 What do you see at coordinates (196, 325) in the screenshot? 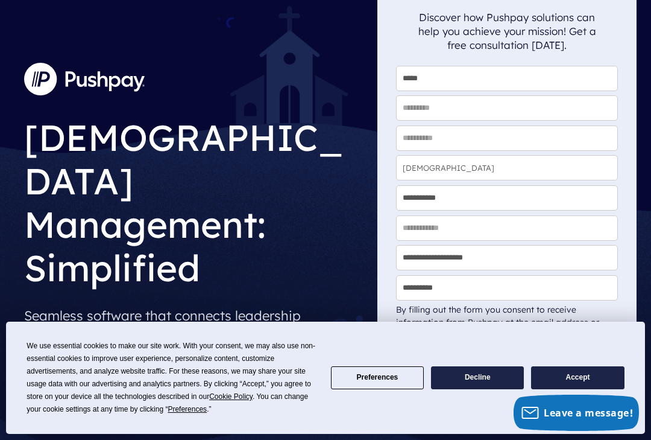
I see `p: Seamless software that connects leadership with congregants.` at bounding box center [196, 325].